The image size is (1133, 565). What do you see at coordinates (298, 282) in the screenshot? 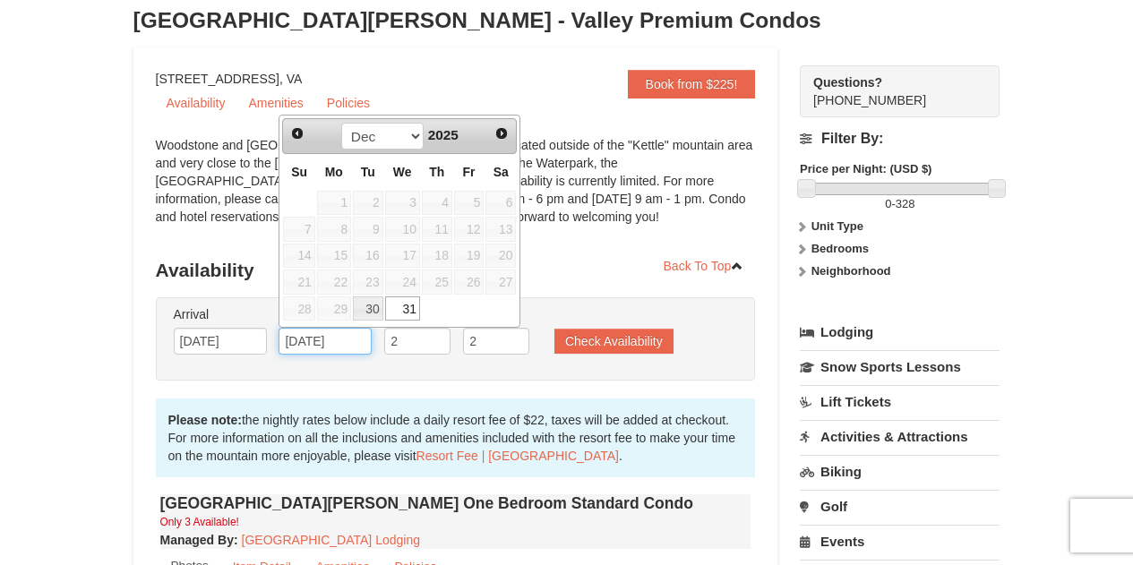
I see `span: 21` at bounding box center [298, 282].